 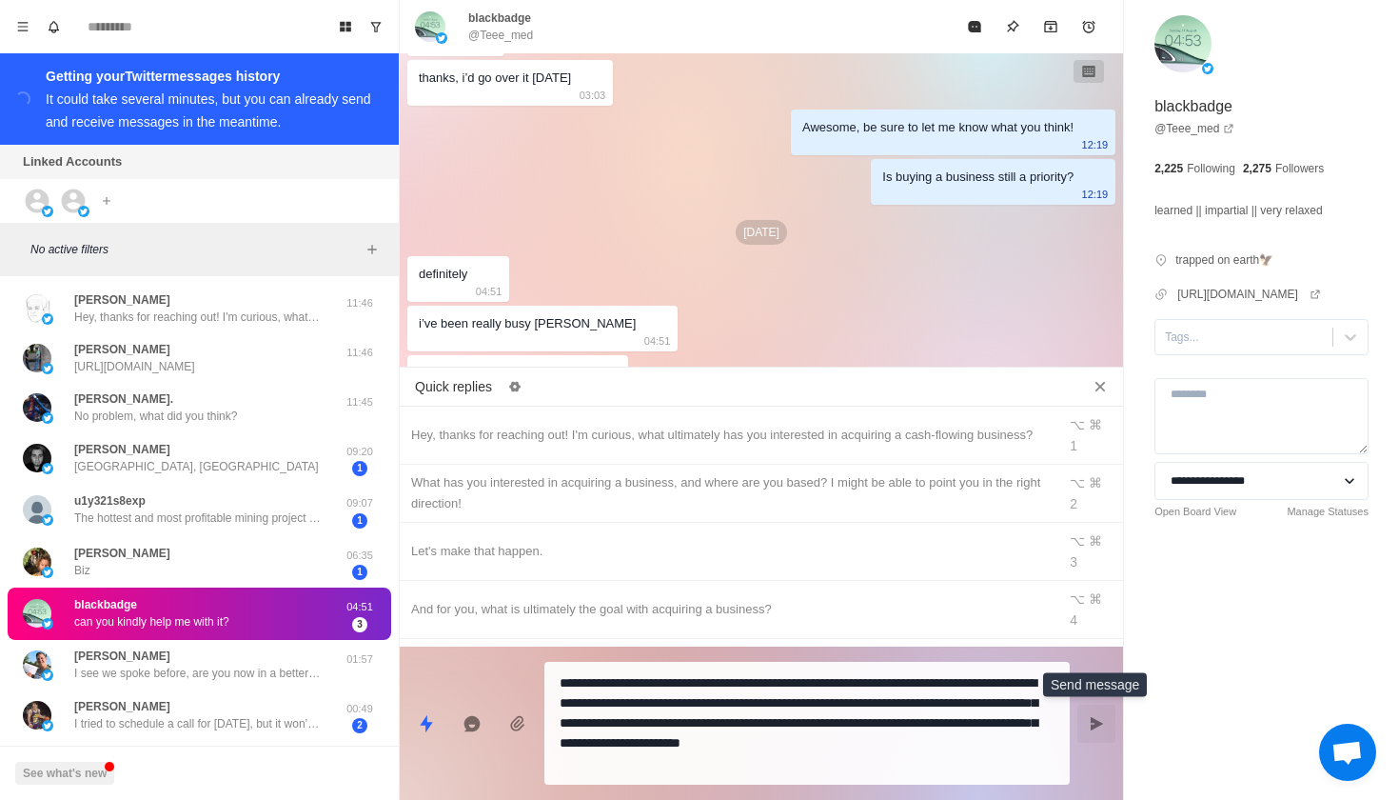 I want to click on button: Add media, so click(x=518, y=723).